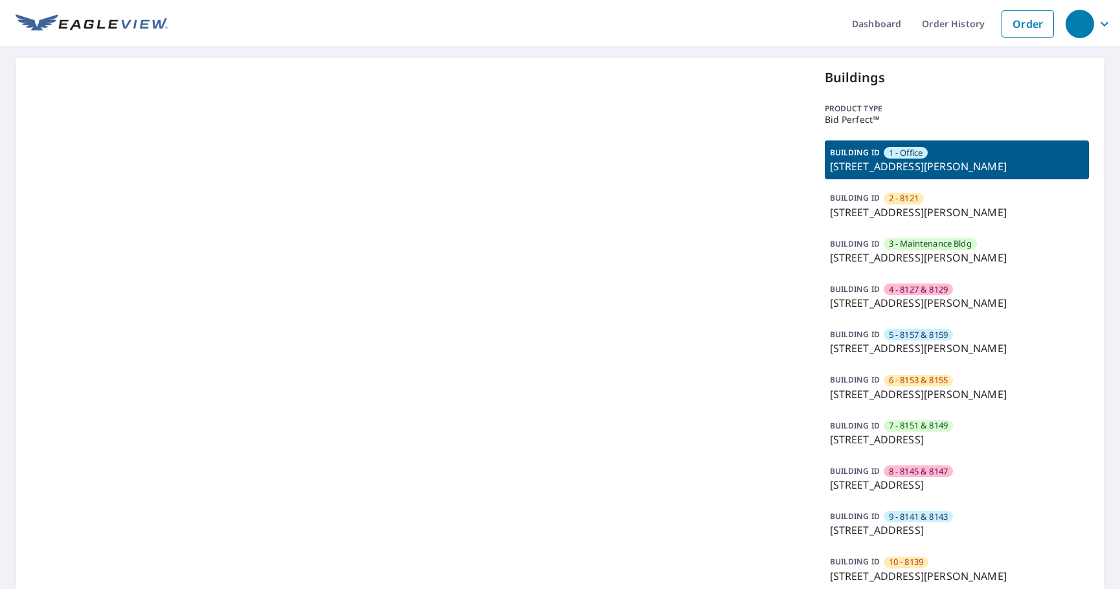 This screenshot has height=589, width=1120. What do you see at coordinates (956, 109) in the screenshot?
I see `p: Product type` at bounding box center [956, 109].